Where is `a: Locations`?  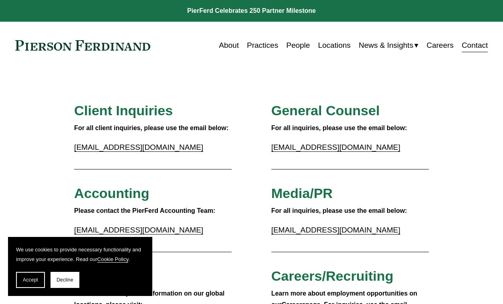 a: Locations is located at coordinates (334, 45).